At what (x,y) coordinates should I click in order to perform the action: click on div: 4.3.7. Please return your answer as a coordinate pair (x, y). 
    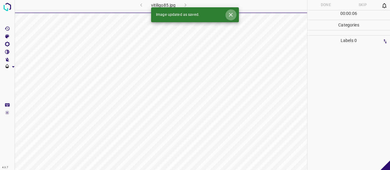
    Looking at the image, I should click on (5, 168).